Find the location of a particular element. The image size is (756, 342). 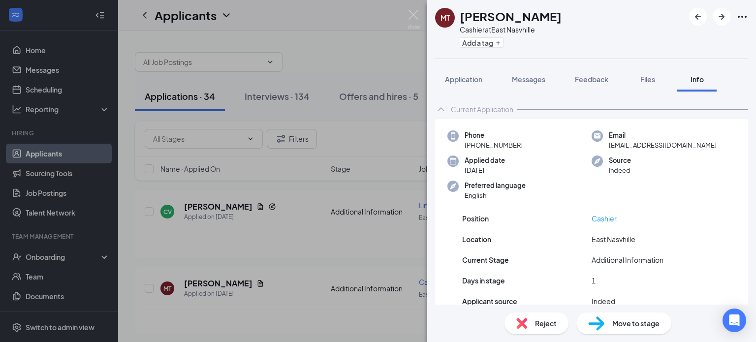

span: Reject is located at coordinates (546, 323).